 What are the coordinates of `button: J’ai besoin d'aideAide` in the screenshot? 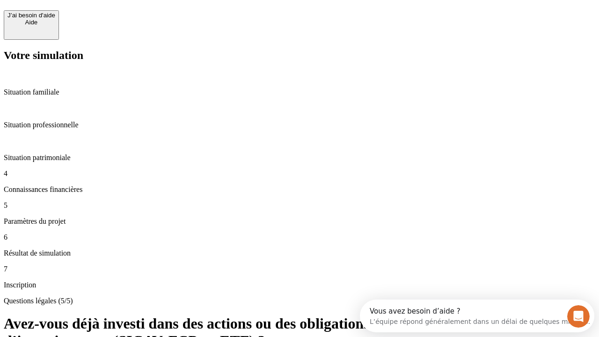 It's located at (31, 25).